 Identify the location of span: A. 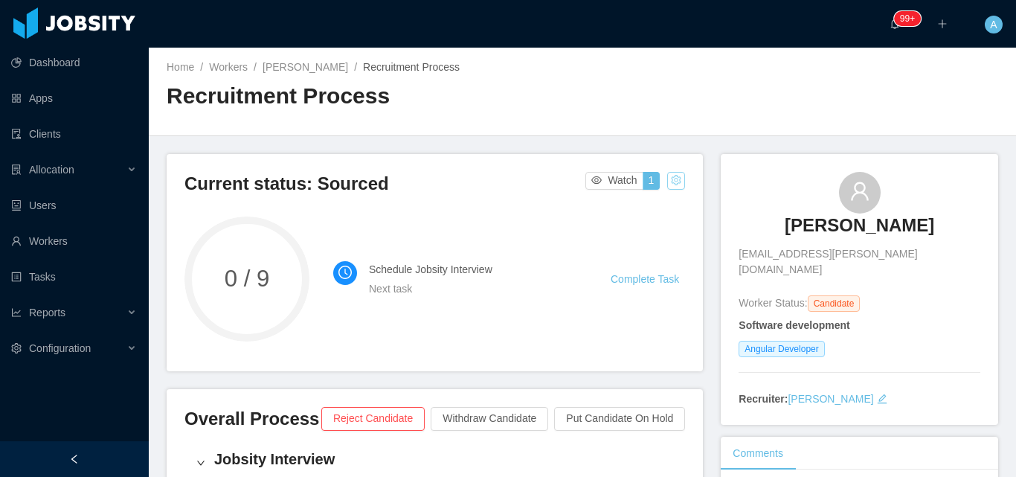
(993, 25).